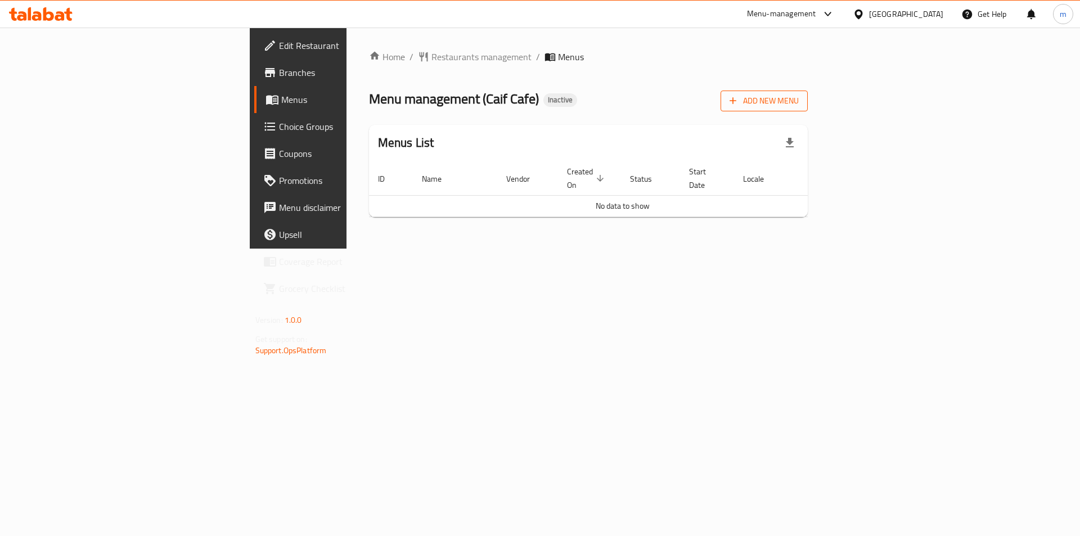 This screenshot has width=1080, height=536. I want to click on a: Grocery Checklist, so click(342, 289).